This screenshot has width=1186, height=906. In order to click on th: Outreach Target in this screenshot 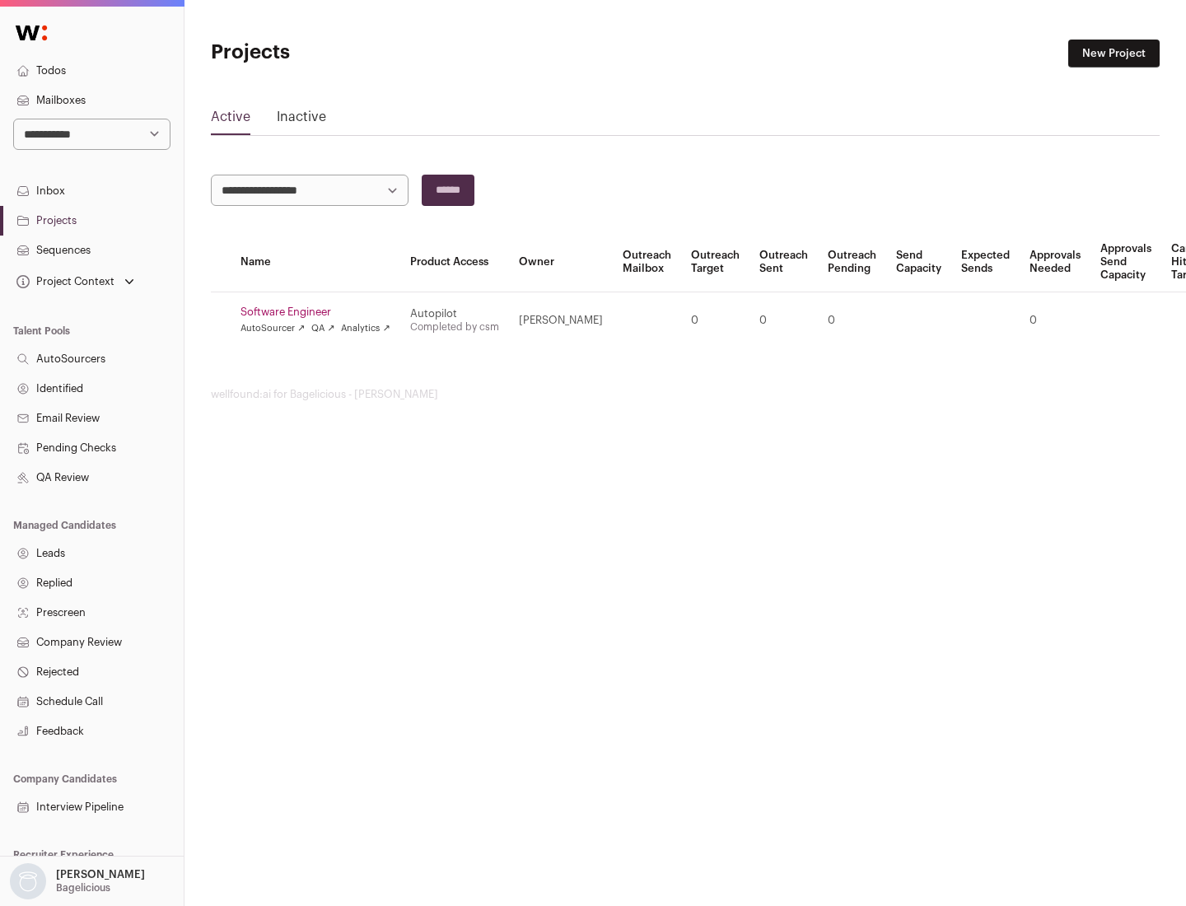, I will do `click(715, 262)`.